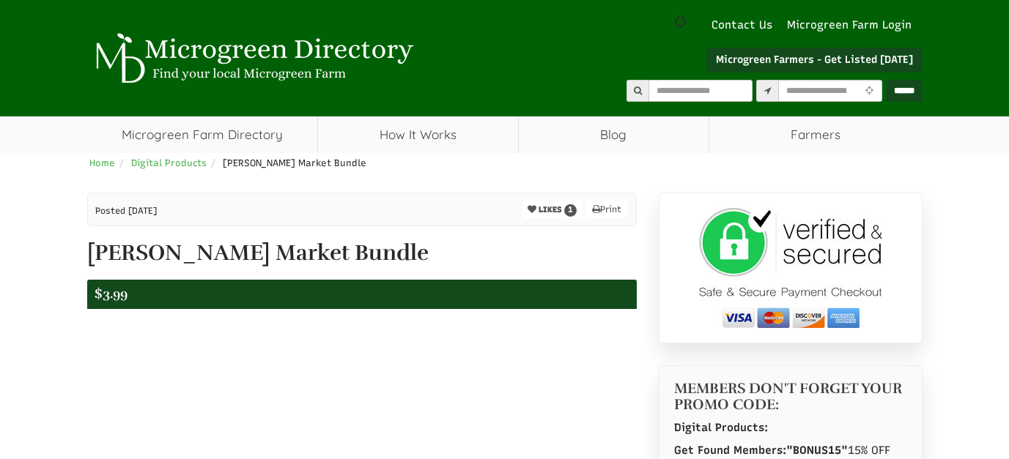 This screenshot has height=459, width=1009. I want to click on p: 15% OFF, so click(791, 451).